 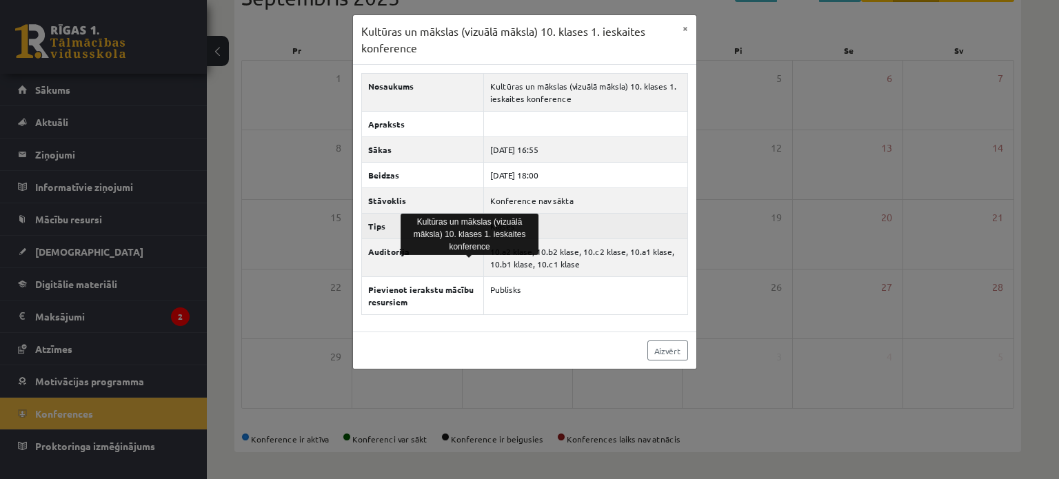 I want to click on h3: Kultūras un mākslas (vizuālā māksla) 10. klases 1. ieskaites konference, so click(x=518, y=39).